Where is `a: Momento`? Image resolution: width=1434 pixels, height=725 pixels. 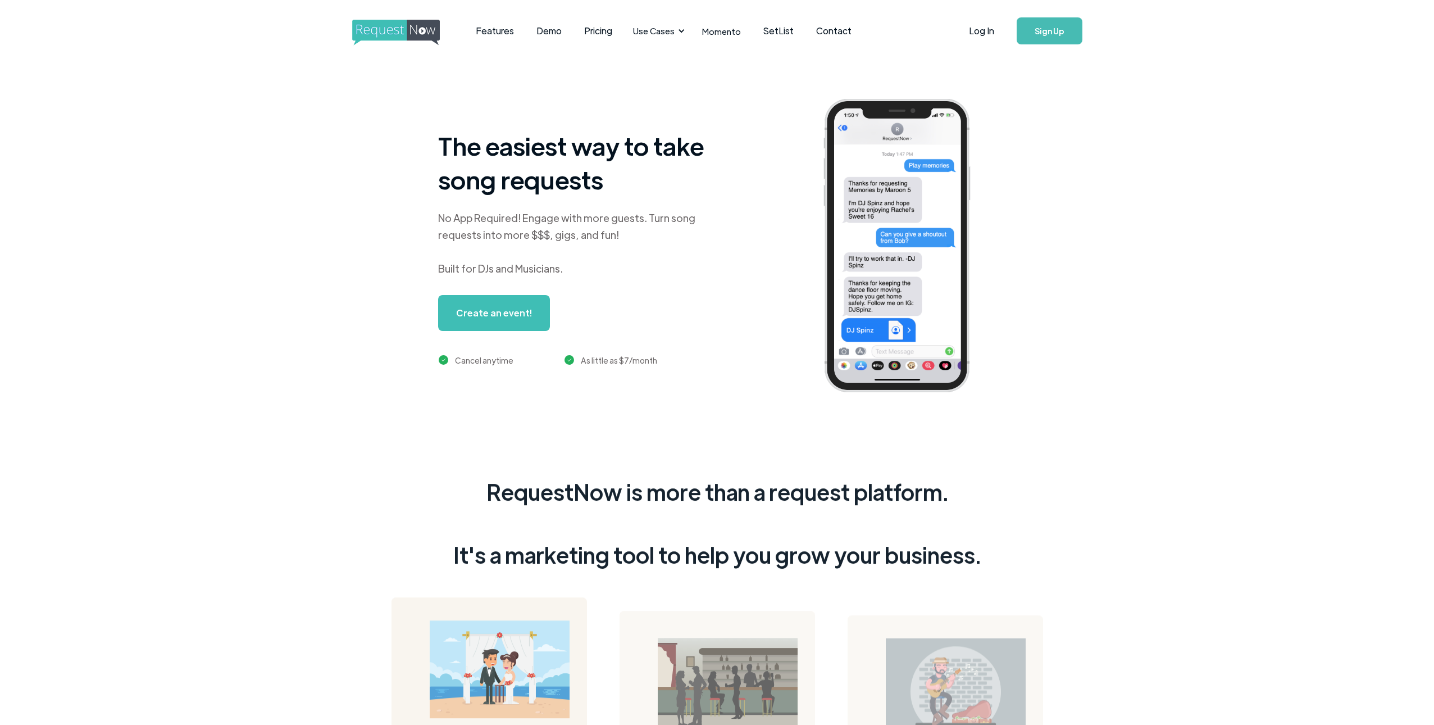
a: Momento is located at coordinates (721, 31).